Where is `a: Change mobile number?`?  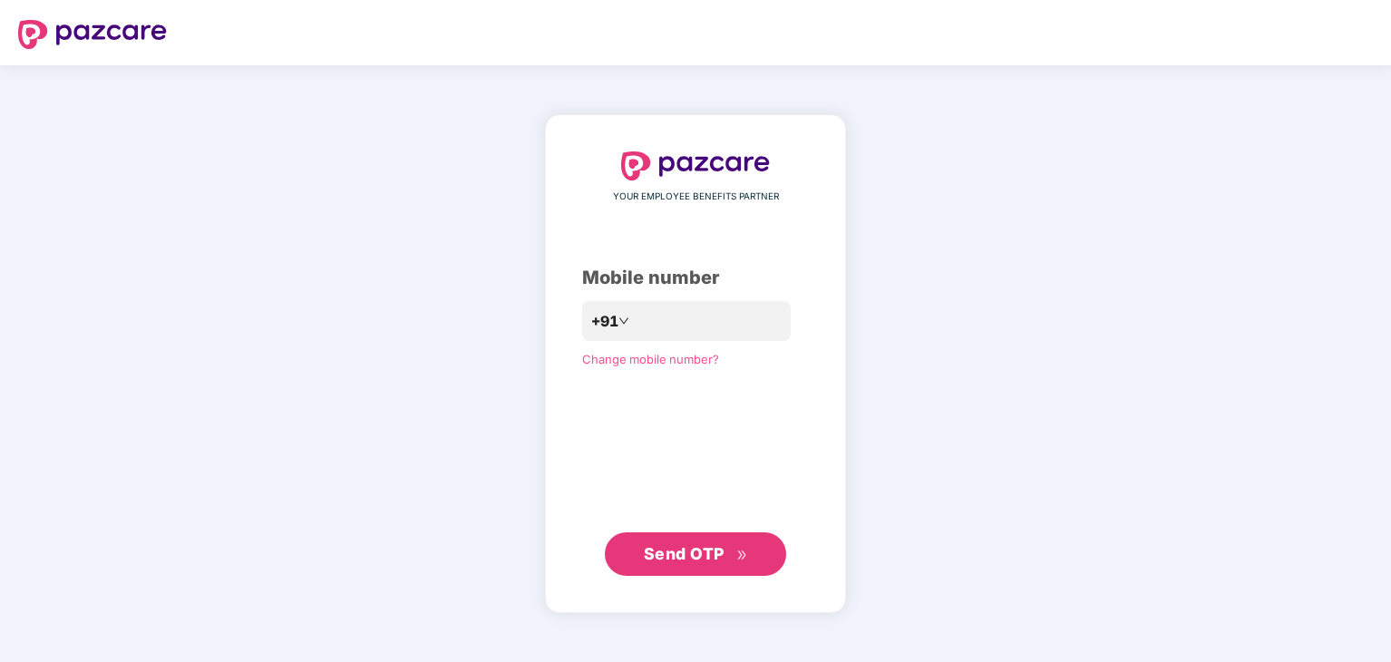 a: Change mobile number? is located at coordinates (650, 359).